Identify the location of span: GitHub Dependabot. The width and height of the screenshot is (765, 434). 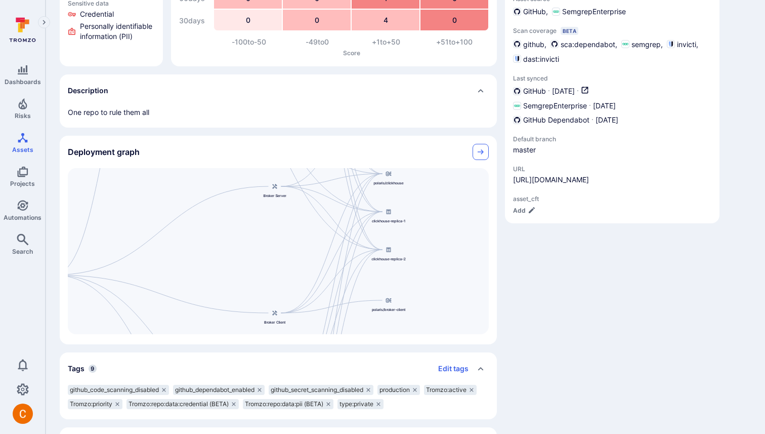
(556, 120).